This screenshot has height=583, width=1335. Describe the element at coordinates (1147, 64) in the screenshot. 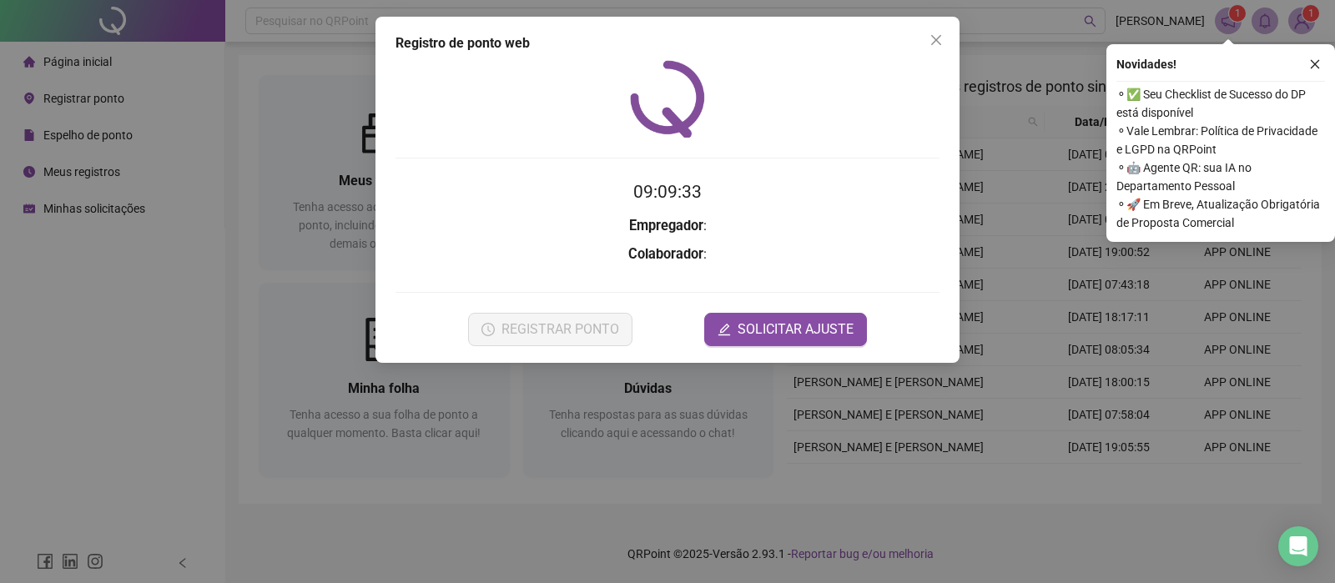

I see `span: Novidades !` at that location.